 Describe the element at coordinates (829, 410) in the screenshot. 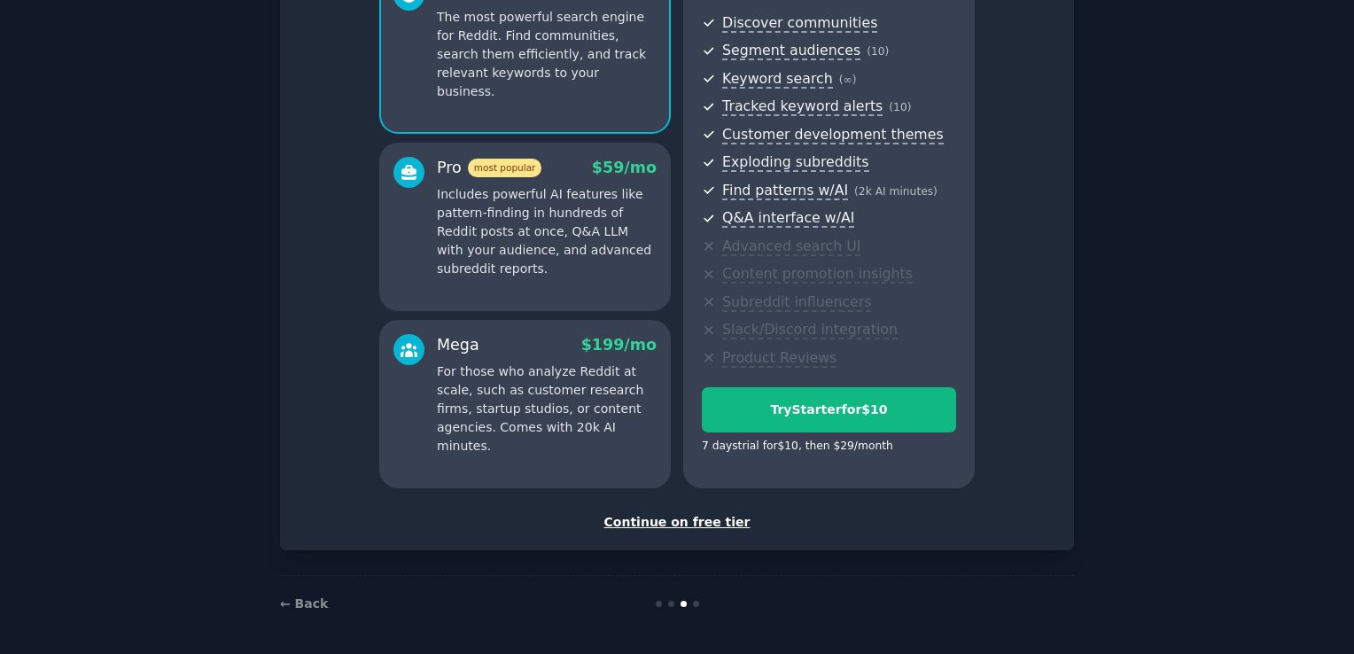

I see `div: Try Starter for $10` at that location.